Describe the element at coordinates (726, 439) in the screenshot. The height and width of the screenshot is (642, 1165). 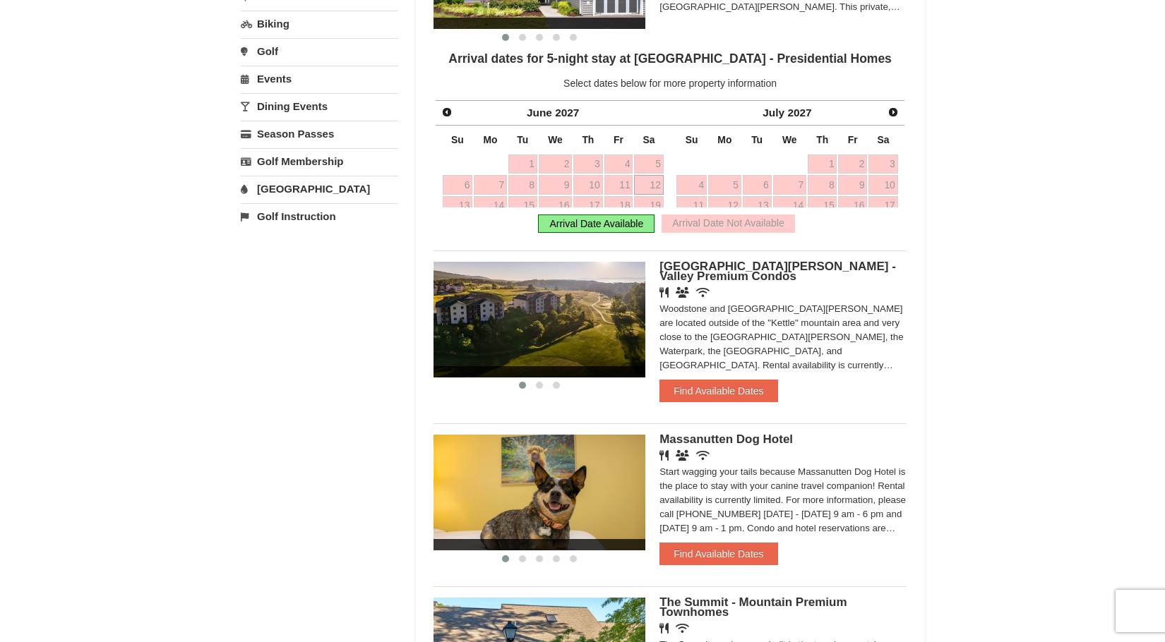
I see `span: Massanutten Dog Hotel` at that location.